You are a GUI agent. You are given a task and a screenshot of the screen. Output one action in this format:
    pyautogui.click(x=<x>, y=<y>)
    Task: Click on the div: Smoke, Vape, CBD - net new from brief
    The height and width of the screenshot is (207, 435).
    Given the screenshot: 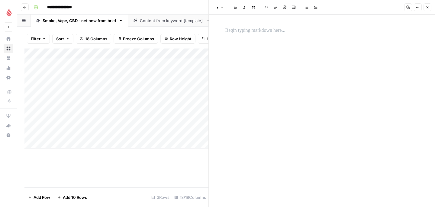 What is the action you would take?
    pyautogui.click(x=80, y=21)
    